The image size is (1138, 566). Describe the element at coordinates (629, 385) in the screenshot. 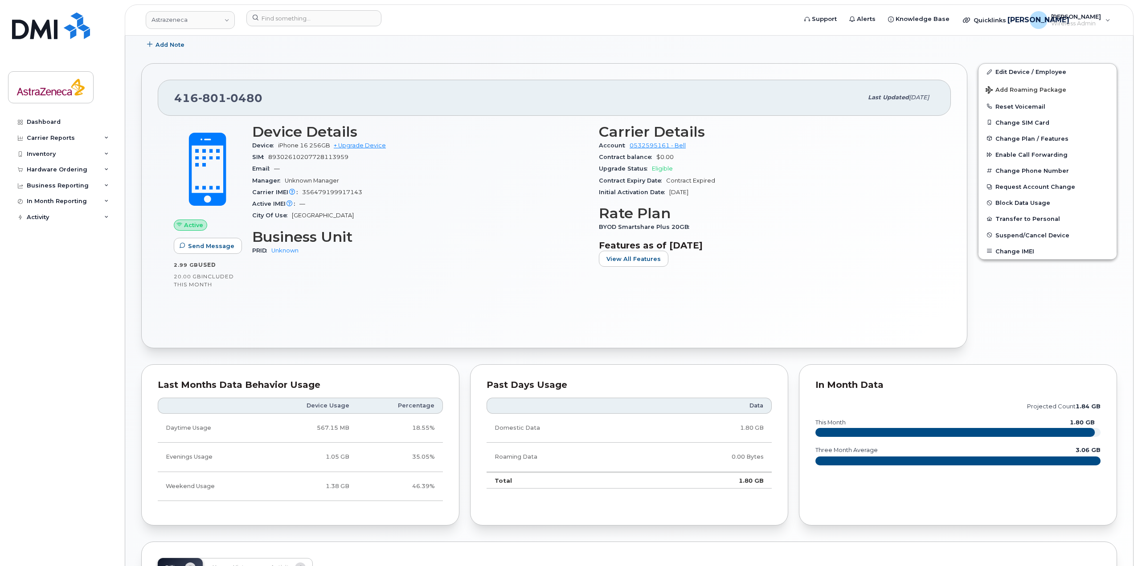

I see `div: Past Days Usage` at that location.